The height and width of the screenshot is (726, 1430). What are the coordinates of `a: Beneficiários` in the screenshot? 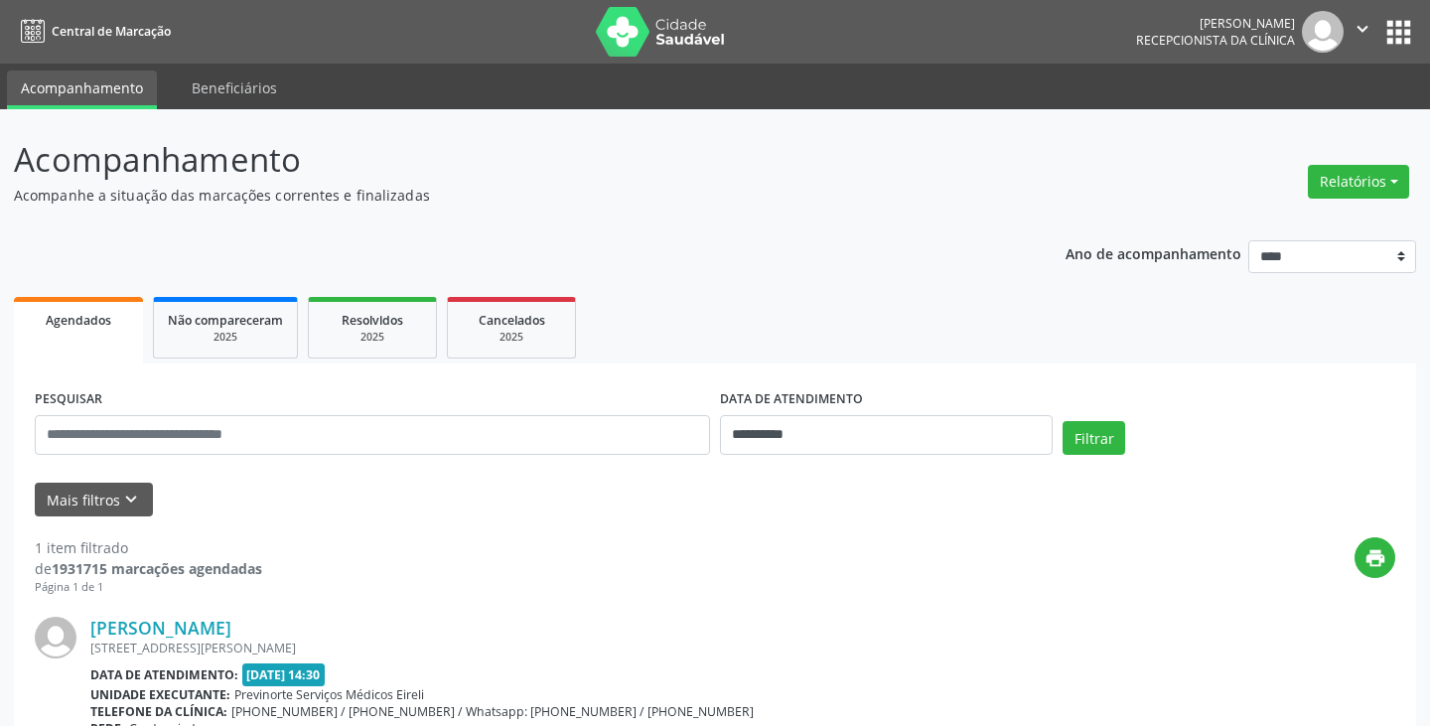 It's located at (234, 87).